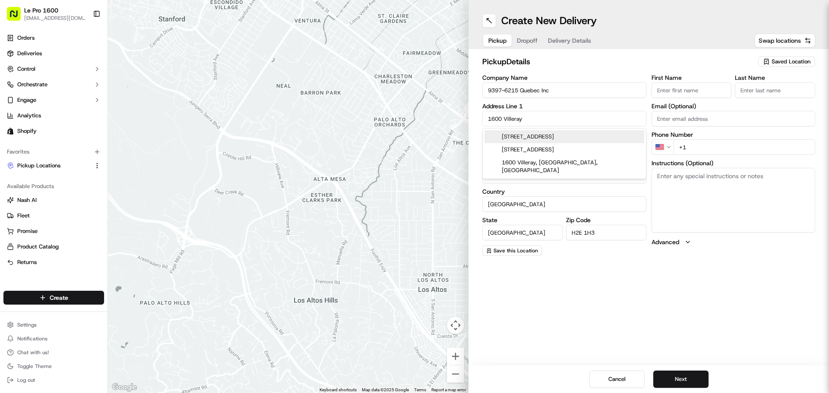 This screenshot has width=829, height=393. I want to click on span: Pickup Locations, so click(39, 166).